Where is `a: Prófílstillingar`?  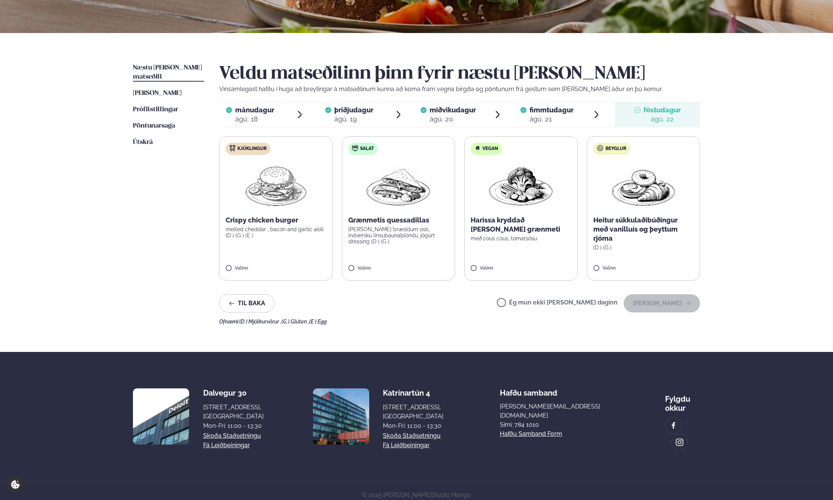 a: Prófílstillingar is located at coordinates (155, 110).